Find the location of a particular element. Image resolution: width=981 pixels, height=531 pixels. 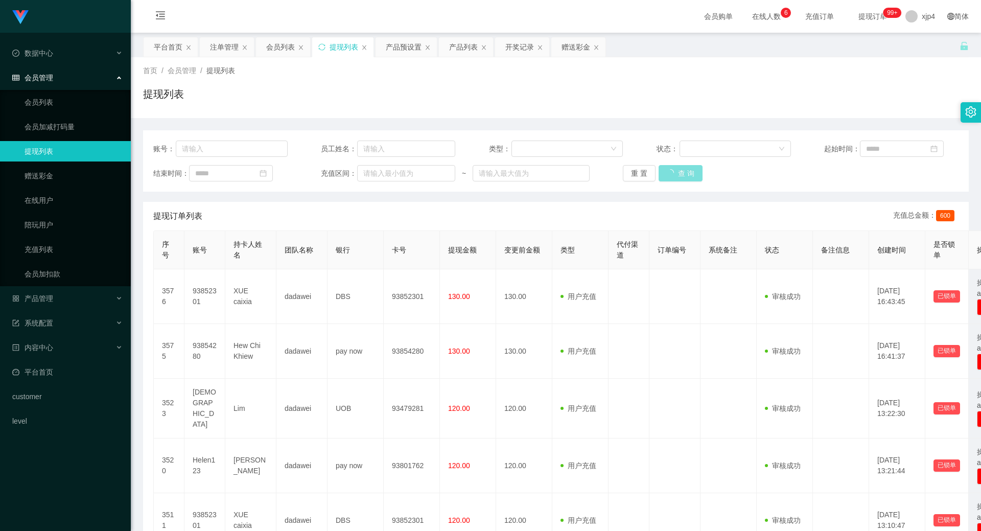

span: 产品管理 is located at coordinates (33, 298).